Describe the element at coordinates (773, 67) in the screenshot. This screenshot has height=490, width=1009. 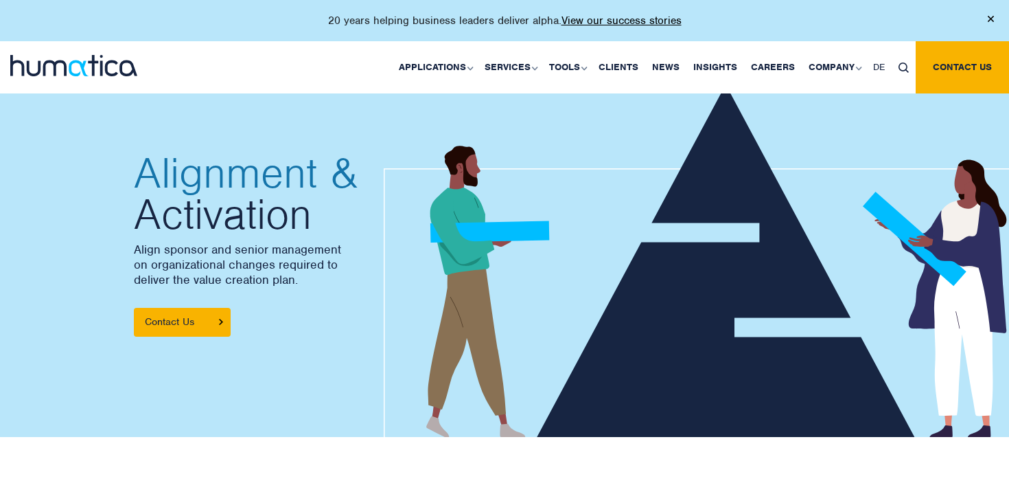
I see `a: Careers` at that location.